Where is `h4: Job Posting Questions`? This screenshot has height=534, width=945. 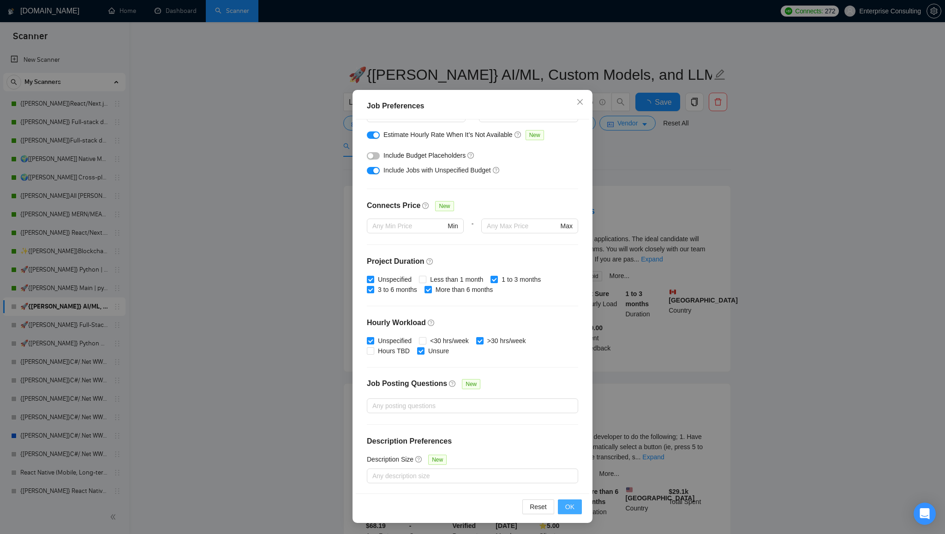
h4: Job Posting Questions is located at coordinates (407, 384).